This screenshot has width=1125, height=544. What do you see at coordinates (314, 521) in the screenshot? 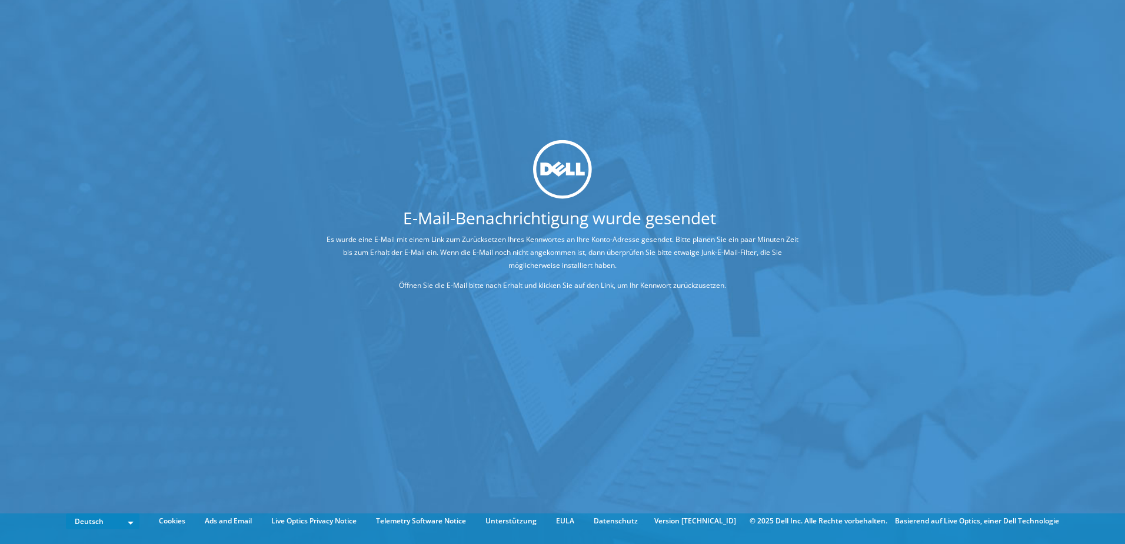
I see `a: Live Optics Privacy Notice` at bounding box center [314, 521].